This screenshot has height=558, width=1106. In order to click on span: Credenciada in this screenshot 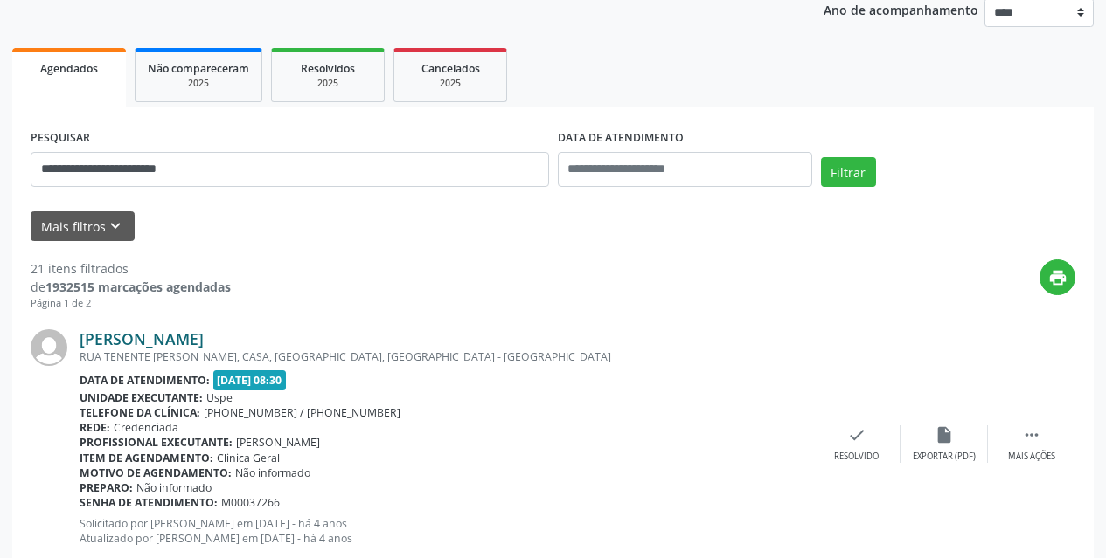, I will do `click(146, 427)`.